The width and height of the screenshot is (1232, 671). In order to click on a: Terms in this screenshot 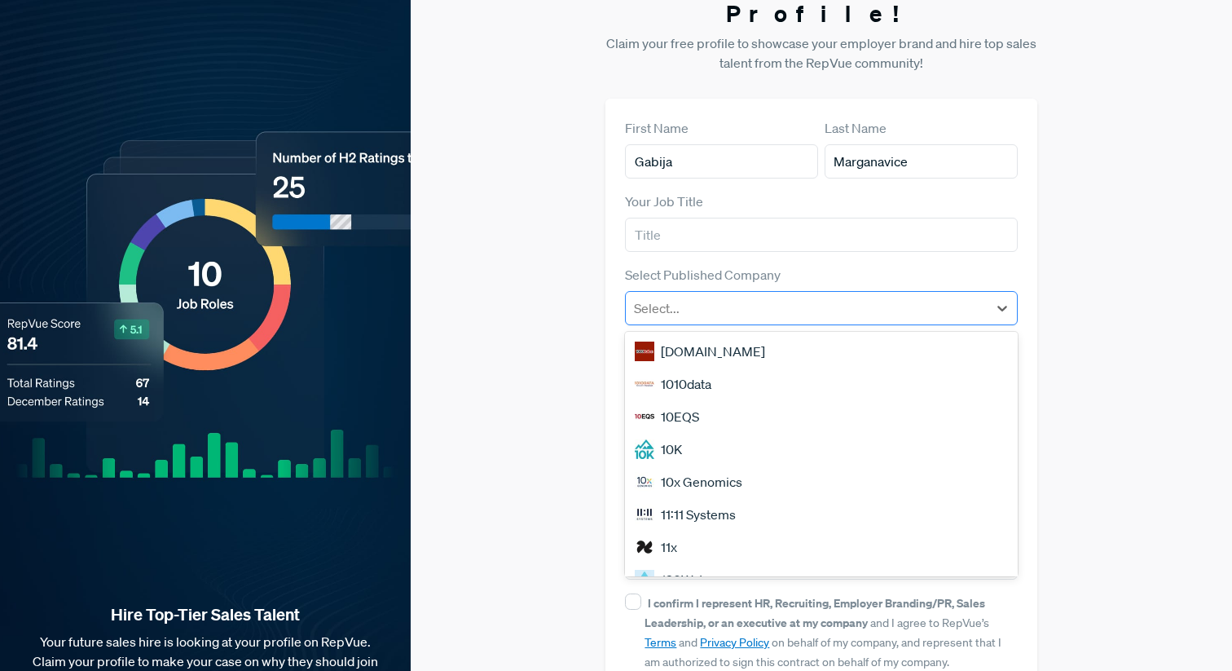, I will do `click(660, 642)`.